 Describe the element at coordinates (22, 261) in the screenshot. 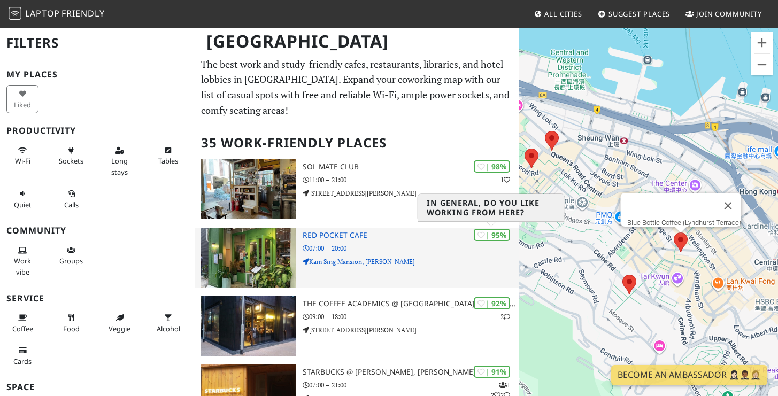

I see `button: Work vibe` at that location.